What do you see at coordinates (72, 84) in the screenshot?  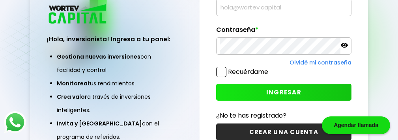 I see `span: Monitorea` at bounding box center [72, 84].